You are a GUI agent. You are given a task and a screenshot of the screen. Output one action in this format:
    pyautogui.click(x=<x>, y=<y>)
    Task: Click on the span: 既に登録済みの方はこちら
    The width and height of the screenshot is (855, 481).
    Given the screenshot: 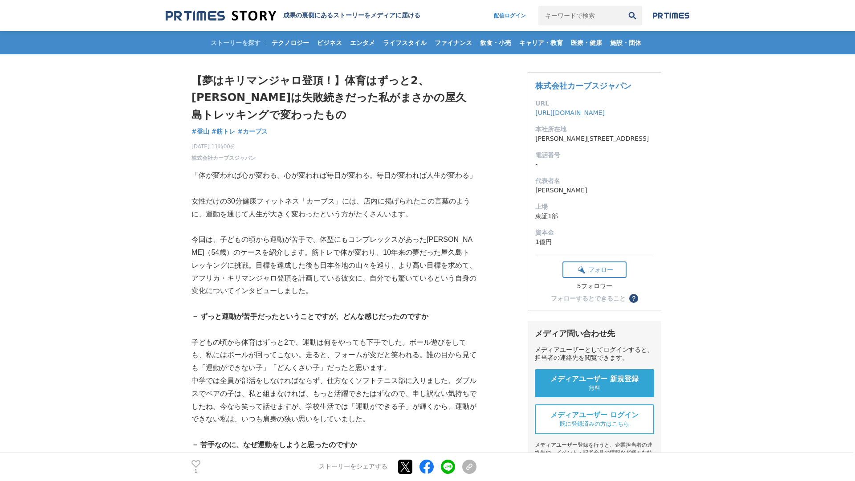 What is the action you would take?
    pyautogui.click(x=595, y=424)
    